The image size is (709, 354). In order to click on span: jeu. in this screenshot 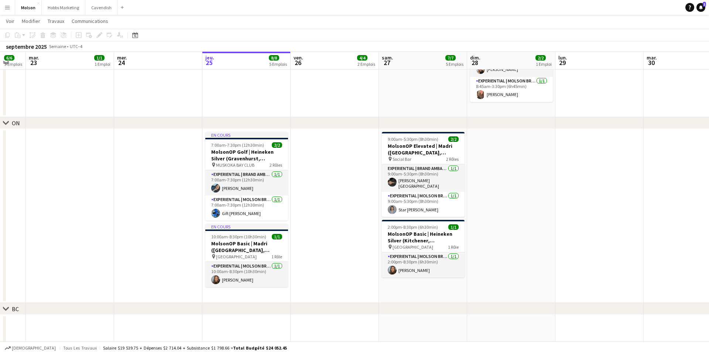, I will do `click(210, 58)`.